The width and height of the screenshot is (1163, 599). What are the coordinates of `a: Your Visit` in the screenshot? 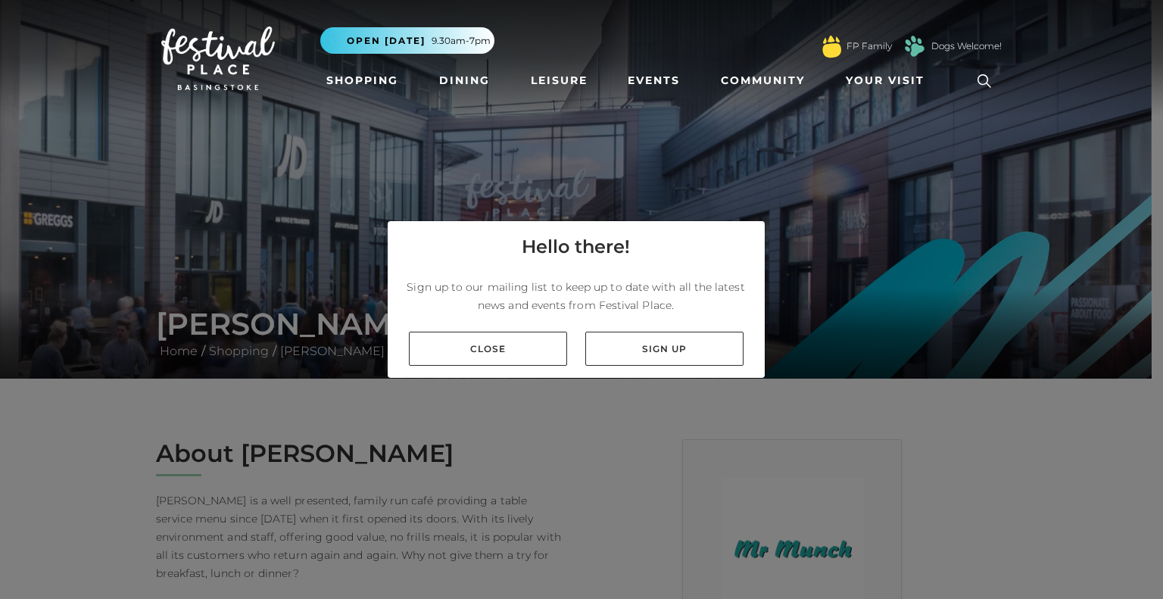 It's located at (889, 80).